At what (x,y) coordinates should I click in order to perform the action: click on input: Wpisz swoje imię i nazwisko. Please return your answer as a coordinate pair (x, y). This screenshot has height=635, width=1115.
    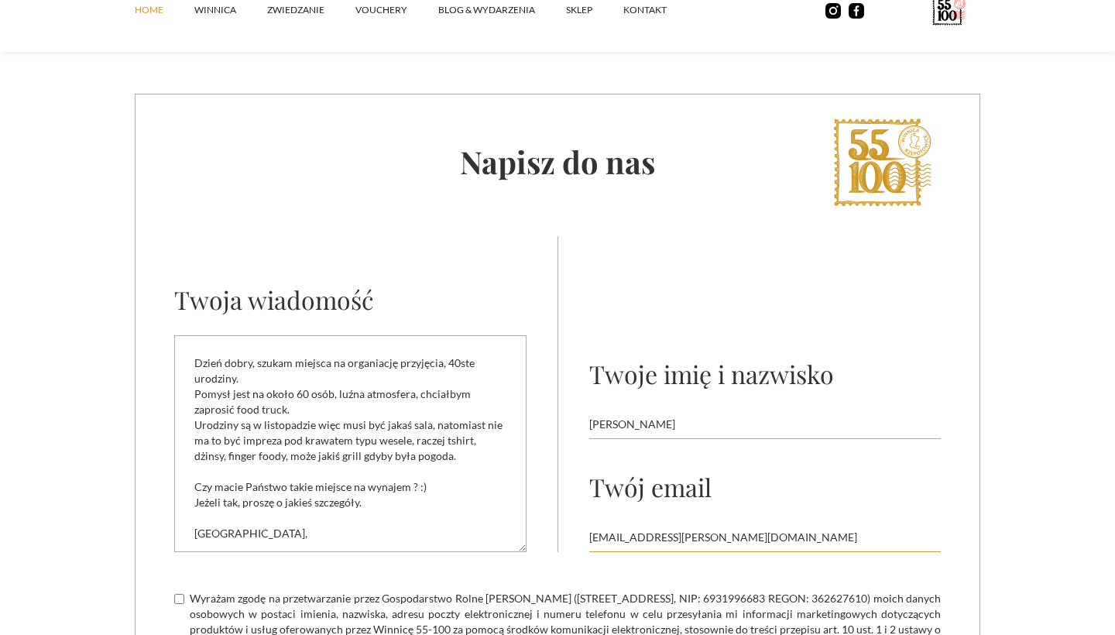
    Looking at the image, I should click on (765, 424).